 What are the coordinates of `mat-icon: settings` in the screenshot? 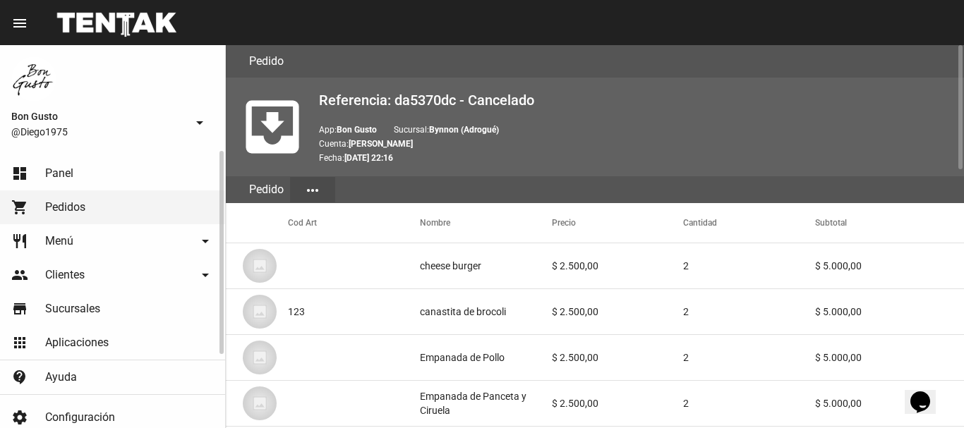 It's located at (20, 418).